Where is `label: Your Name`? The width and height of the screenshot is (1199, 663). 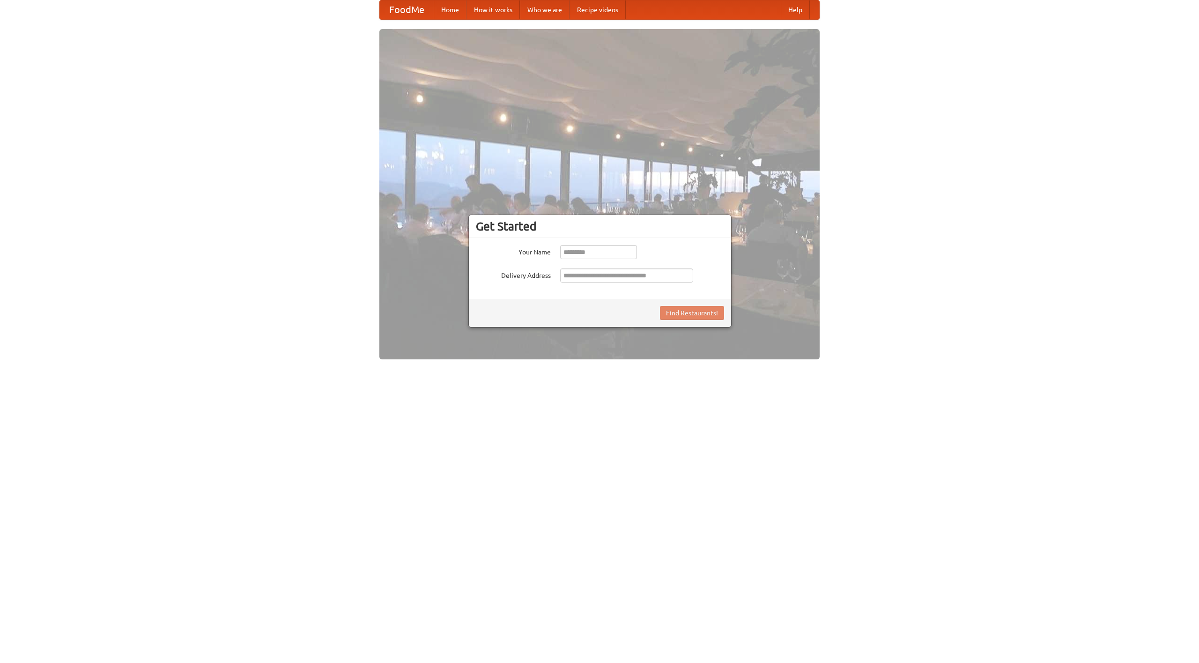
label: Your Name is located at coordinates (514, 251).